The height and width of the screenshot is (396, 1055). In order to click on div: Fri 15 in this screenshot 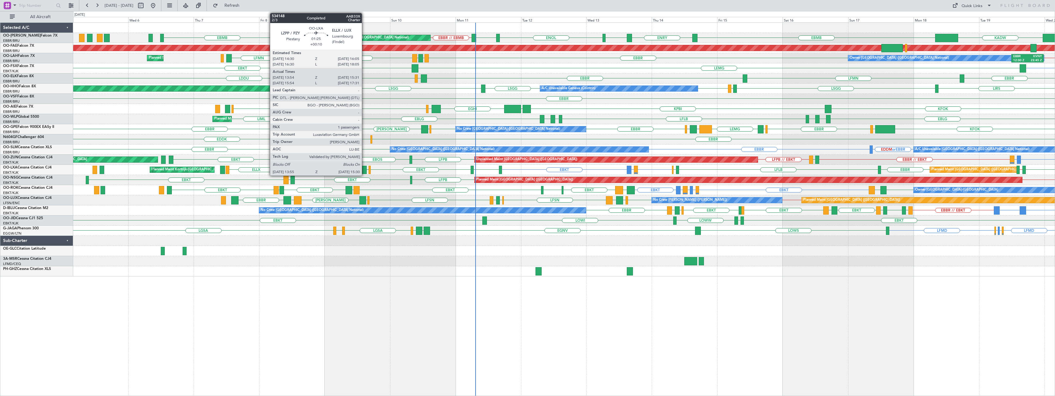, I will do `click(750, 20)`.